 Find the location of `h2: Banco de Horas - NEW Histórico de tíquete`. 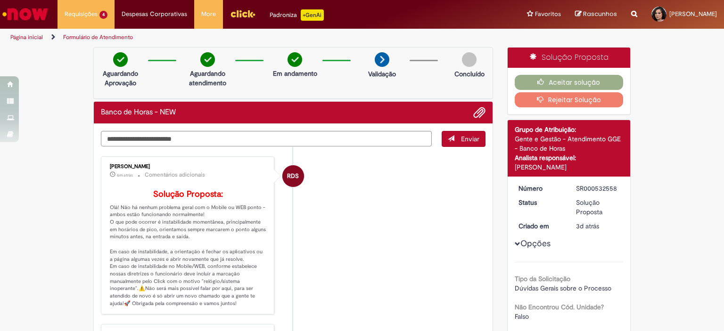

h2: Banco de Horas - NEW Histórico de tíquete is located at coordinates (138, 113).